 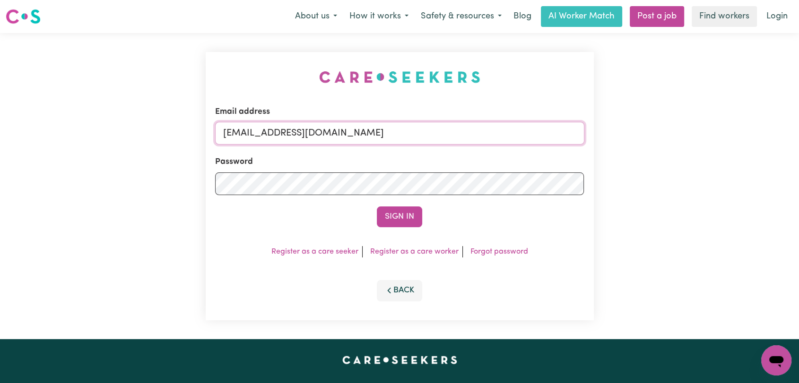 What do you see at coordinates (581, 17) in the screenshot?
I see `a: AI Worker Match` at bounding box center [581, 17].